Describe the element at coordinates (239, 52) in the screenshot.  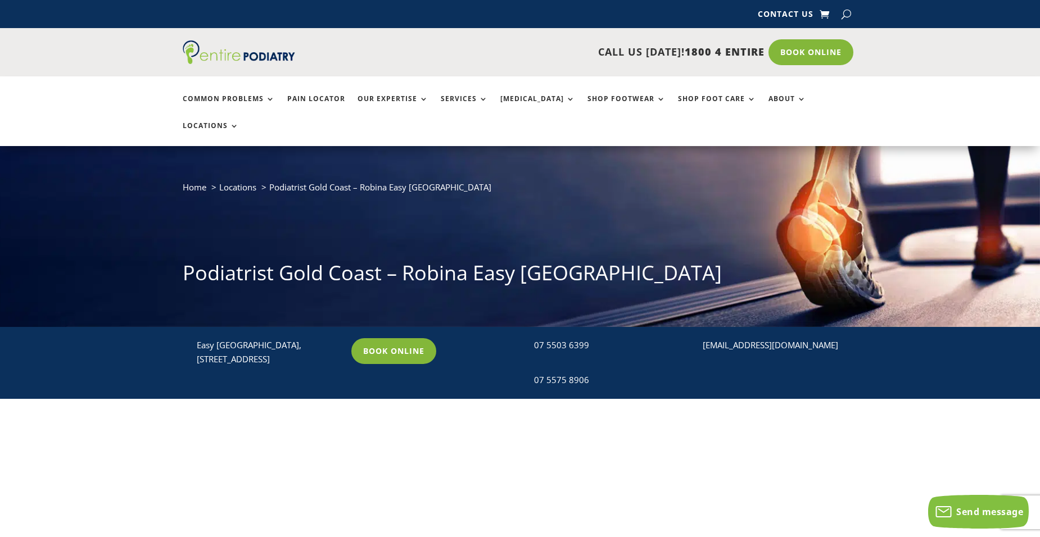
I see `img: logo (1)` at that location.